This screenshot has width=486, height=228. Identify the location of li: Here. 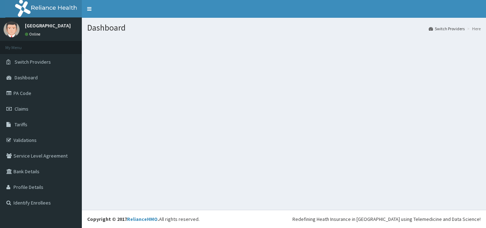
(473, 28).